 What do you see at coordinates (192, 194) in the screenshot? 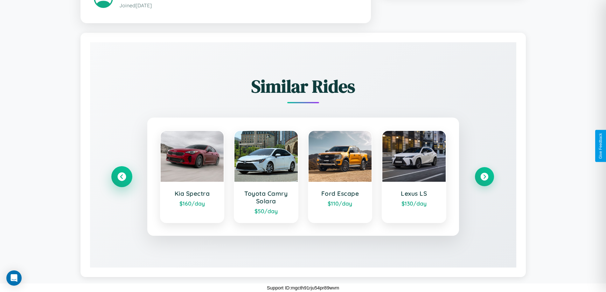
I see `h3: Kia Spectra` at bounding box center [192, 194].